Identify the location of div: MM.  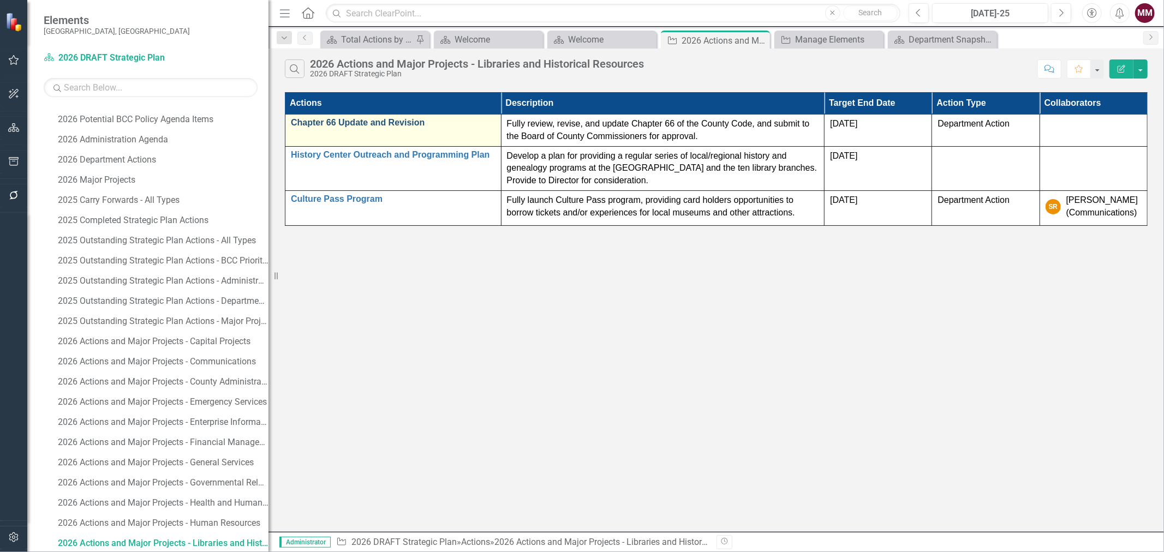
(1145, 13).